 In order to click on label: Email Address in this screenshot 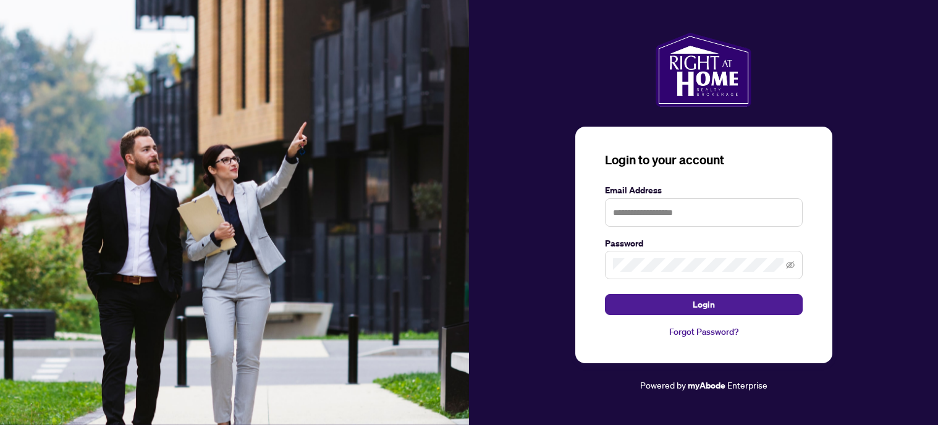, I will do `click(704, 190)`.